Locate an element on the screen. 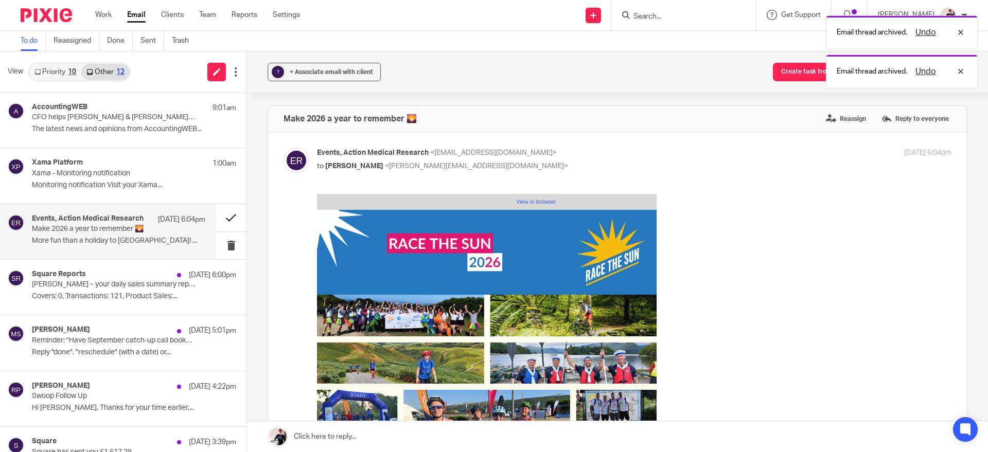 This screenshot has height=452, width=988. a: Email is located at coordinates (136, 15).